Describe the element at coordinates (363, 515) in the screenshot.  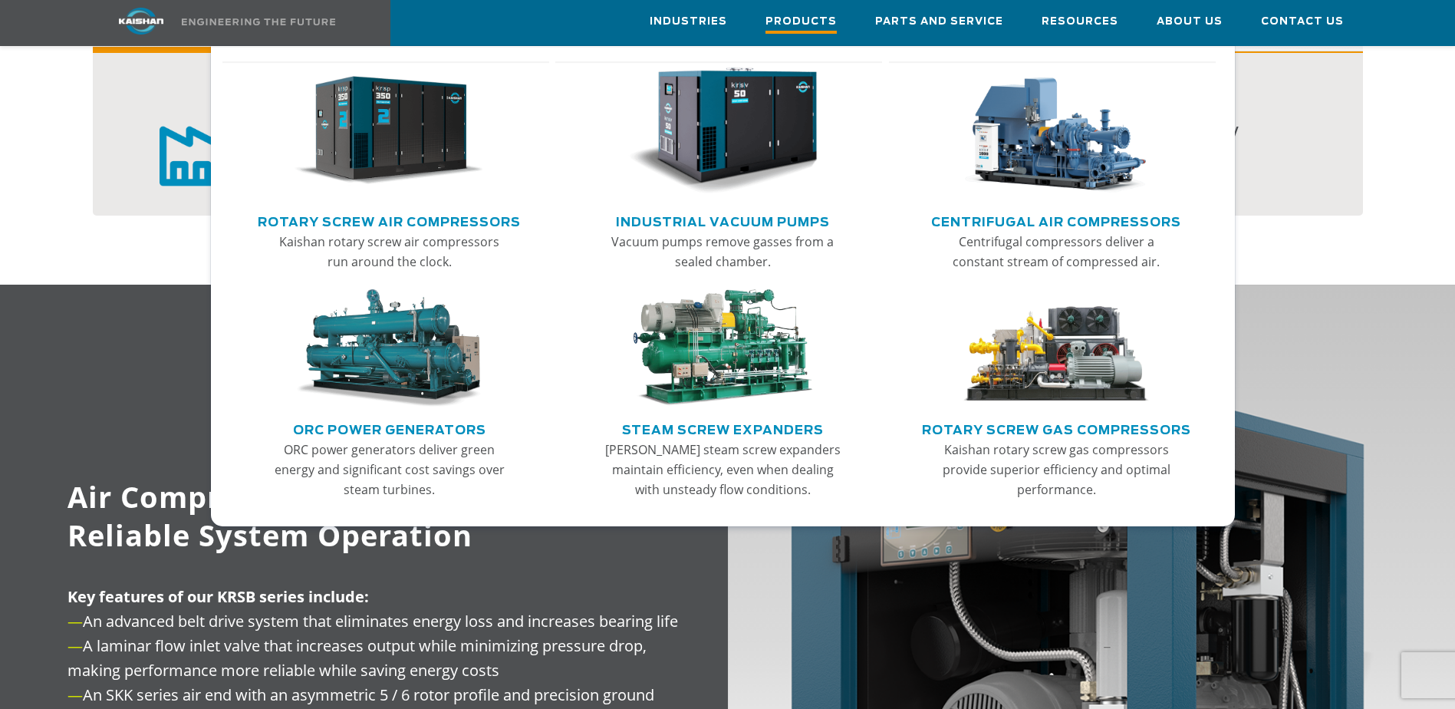
I see `span: Air Compression to Ensure Reliable System Operation` at that location.